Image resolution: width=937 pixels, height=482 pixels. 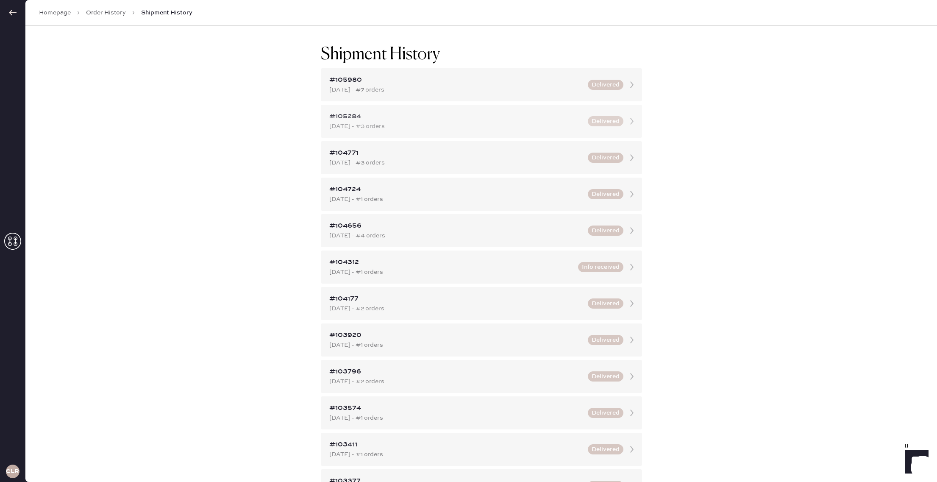 I want to click on a: Homepage, so click(x=55, y=13).